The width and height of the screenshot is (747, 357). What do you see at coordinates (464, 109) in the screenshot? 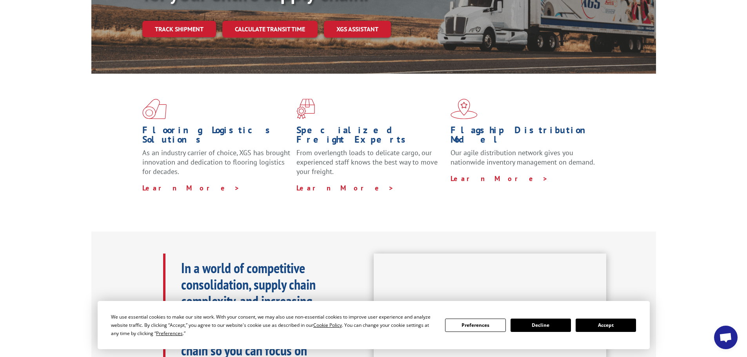
I see `img: xgs-icon-flagship-distribution-model-red` at bounding box center [464, 109].